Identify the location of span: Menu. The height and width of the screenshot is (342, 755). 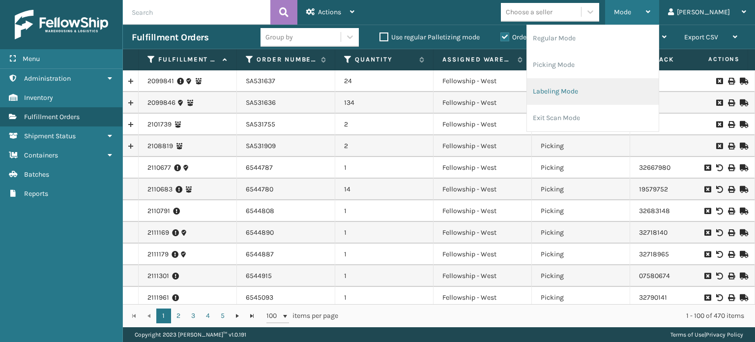
(31, 58).